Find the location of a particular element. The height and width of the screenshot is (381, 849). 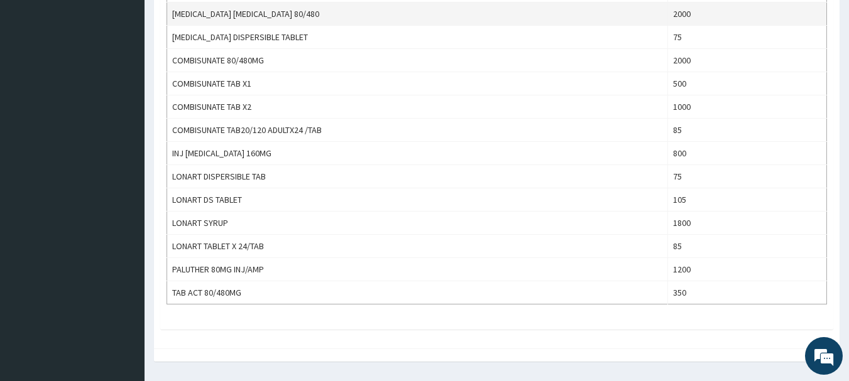

div: Chat with us now is located at coordinates (138, 79).